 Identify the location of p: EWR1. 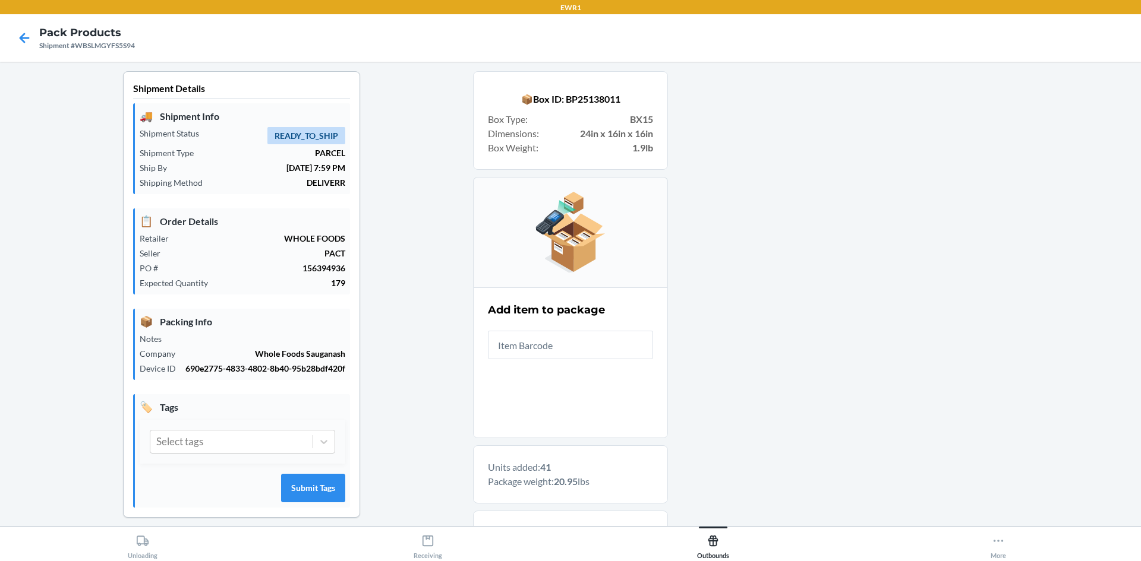
(570, 8).